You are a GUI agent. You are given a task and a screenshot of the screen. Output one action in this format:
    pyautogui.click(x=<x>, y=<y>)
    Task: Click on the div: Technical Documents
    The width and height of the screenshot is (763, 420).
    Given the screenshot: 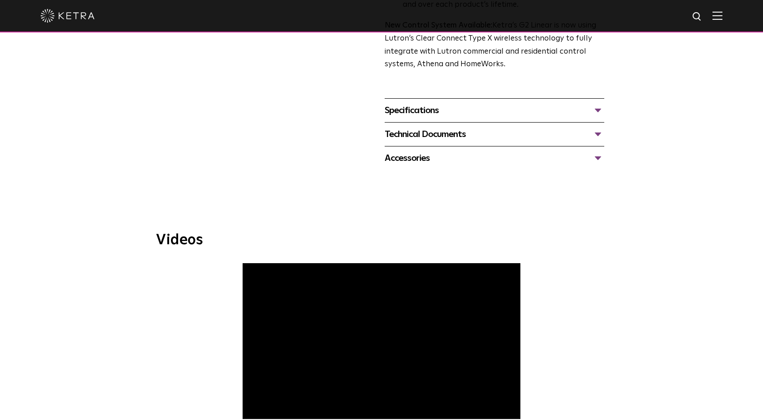 What is the action you would take?
    pyautogui.click(x=494, y=134)
    